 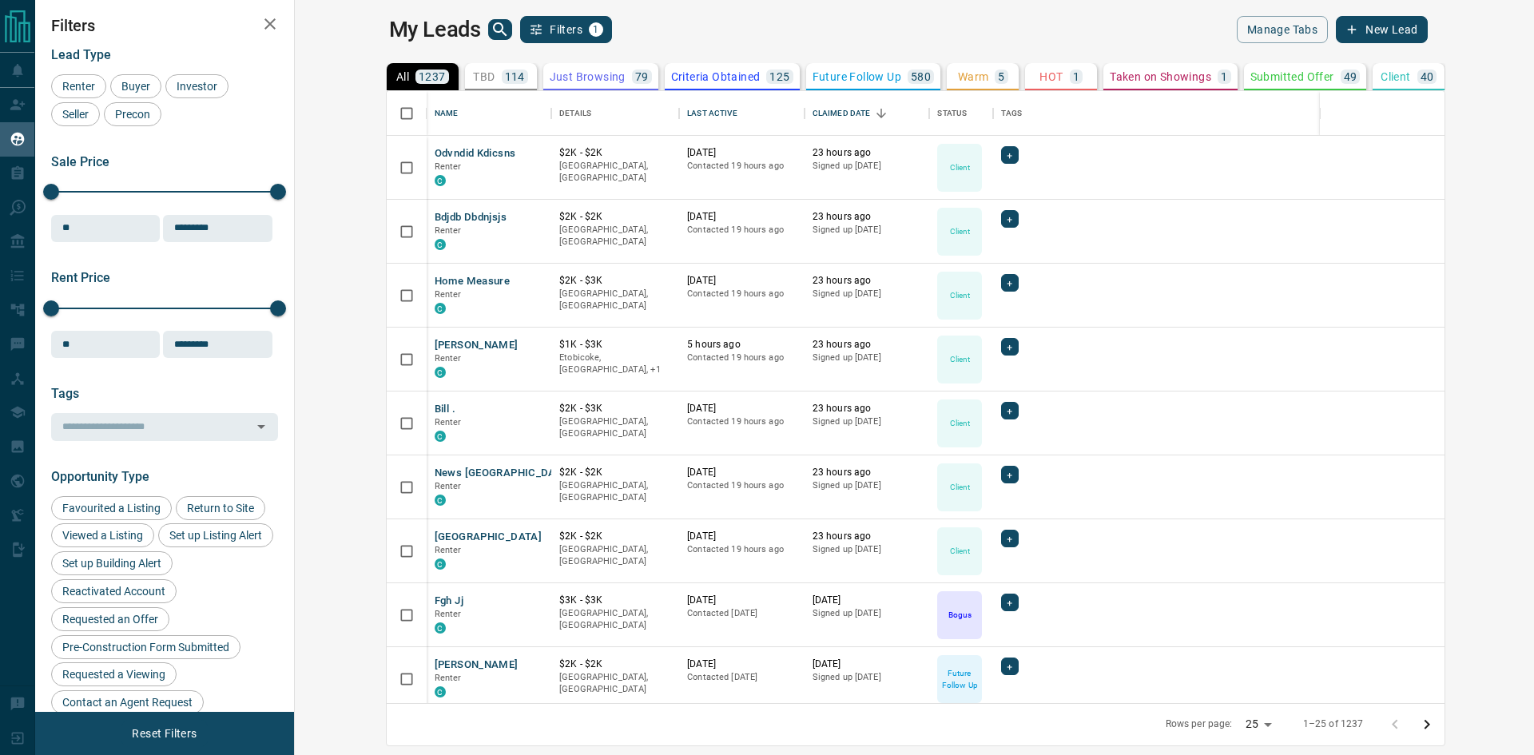 I want to click on button: search button, so click(x=500, y=30).